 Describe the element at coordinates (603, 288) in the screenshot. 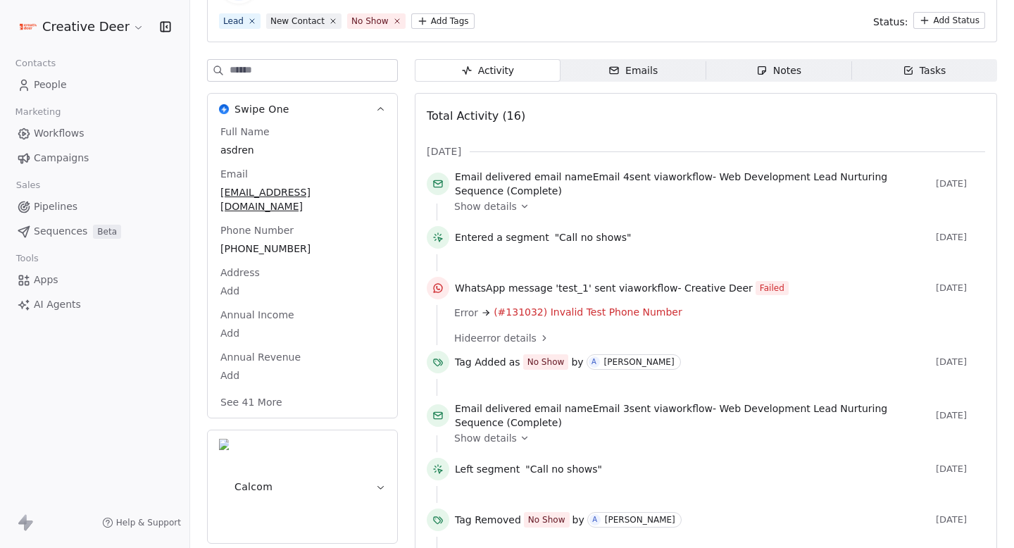

I see `span: ' test_1 ' sent via workflow -` at that location.